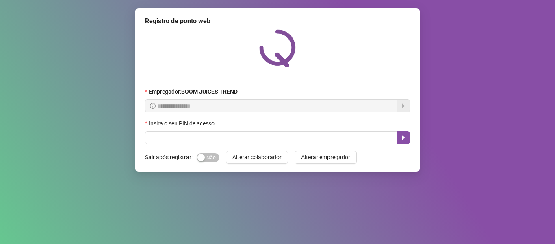 The height and width of the screenshot is (244, 555). Describe the element at coordinates (153, 106) in the screenshot. I see `span: info-circle` at that location.